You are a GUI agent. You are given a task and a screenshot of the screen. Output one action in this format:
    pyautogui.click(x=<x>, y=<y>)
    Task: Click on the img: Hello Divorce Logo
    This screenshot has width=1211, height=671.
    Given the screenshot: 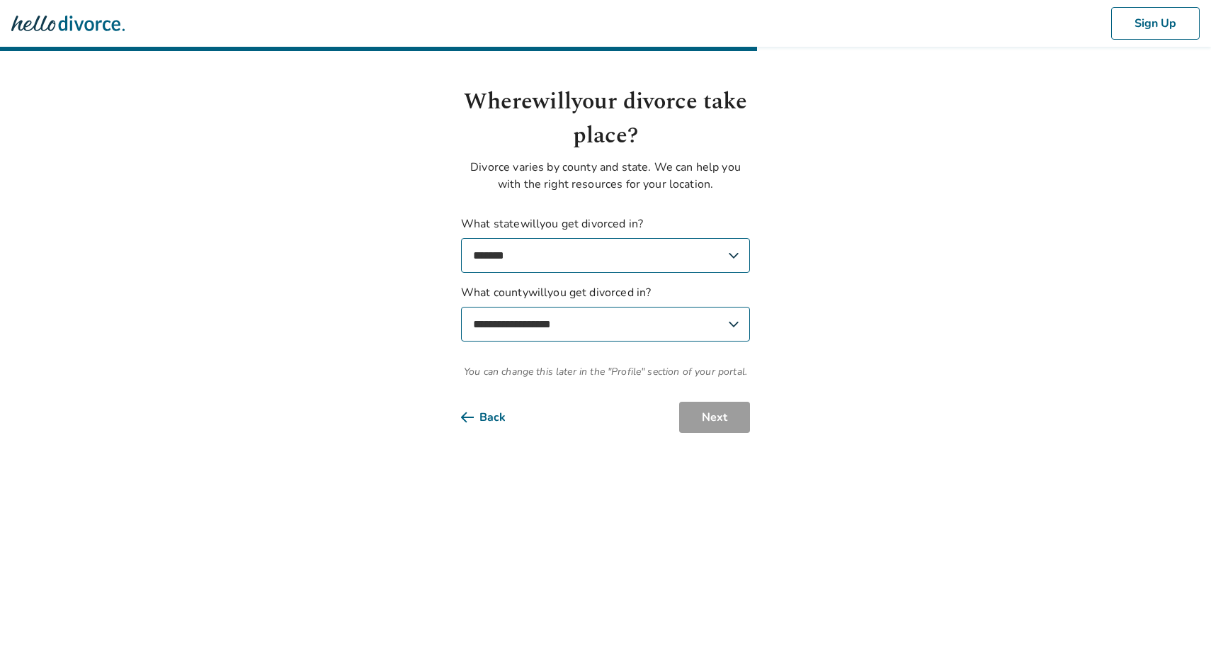 What is the action you would take?
    pyautogui.click(x=68, y=23)
    